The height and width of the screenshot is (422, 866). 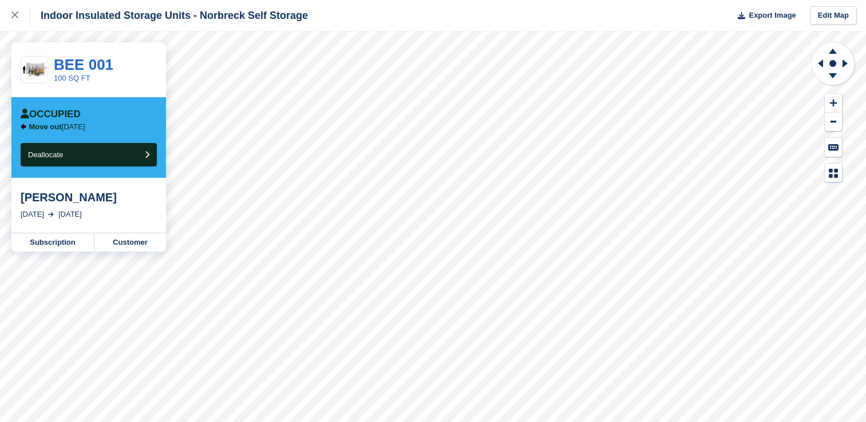 What do you see at coordinates (53, 243) in the screenshot?
I see `a: Subscription` at bounding box center [53, 243].